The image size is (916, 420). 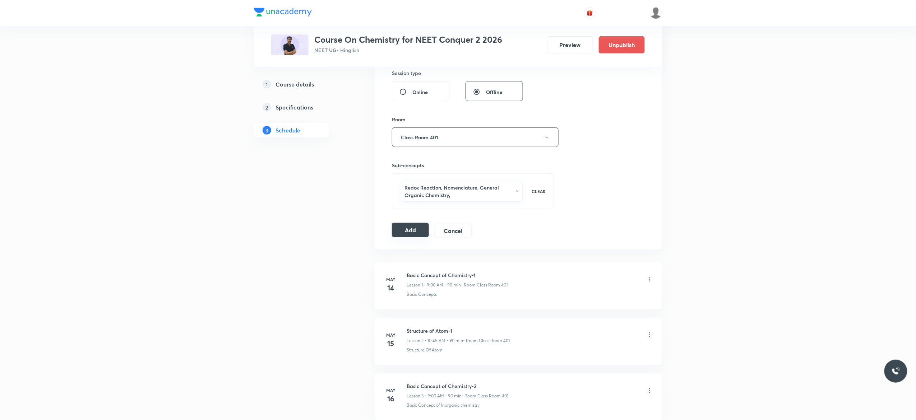 What do you see at coordinates (288, 130) in the screenshot?
I see `h5: Schedule` at bounding box center [288, 130].